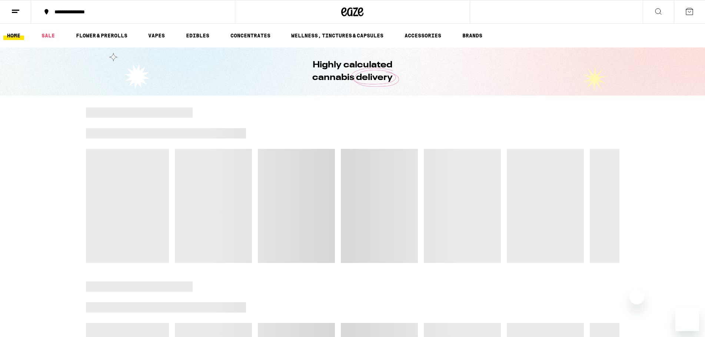 This screenshot has height=337, width=705. What do you see at coordinates (472, 36) in the screenshot?
I see `a: BRANDS` at bounding box center [472, 36].